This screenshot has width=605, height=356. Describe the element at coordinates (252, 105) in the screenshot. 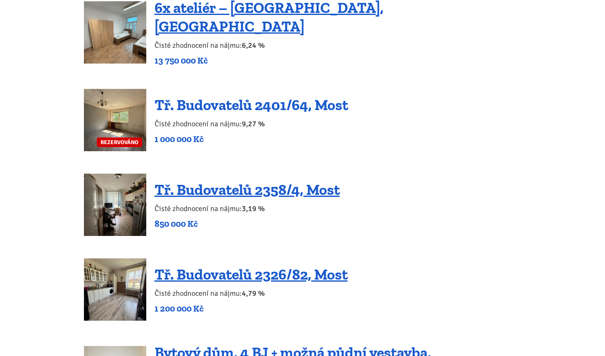

I see `a: Tř. Budovatelů 2401/64, Most` at that location.